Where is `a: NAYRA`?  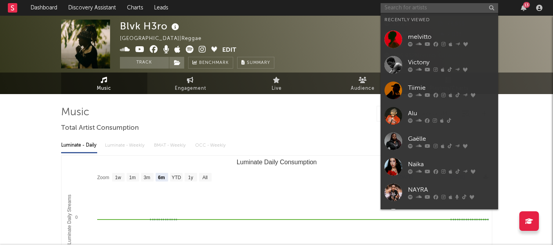
a: NAYRA is located at coordinates (439, 192).